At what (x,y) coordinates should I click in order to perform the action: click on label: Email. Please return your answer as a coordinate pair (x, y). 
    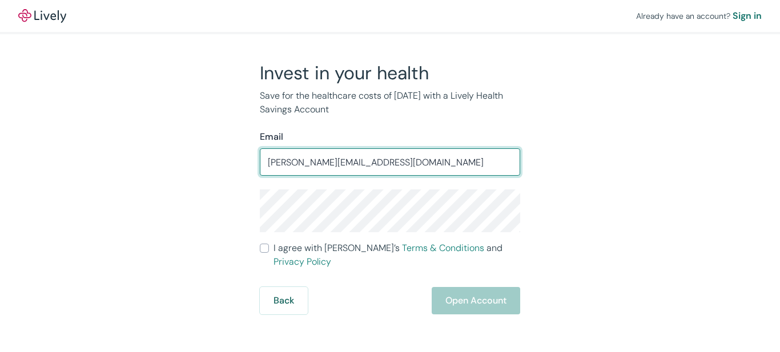
    Looking at the image, I should click on (271, 137).